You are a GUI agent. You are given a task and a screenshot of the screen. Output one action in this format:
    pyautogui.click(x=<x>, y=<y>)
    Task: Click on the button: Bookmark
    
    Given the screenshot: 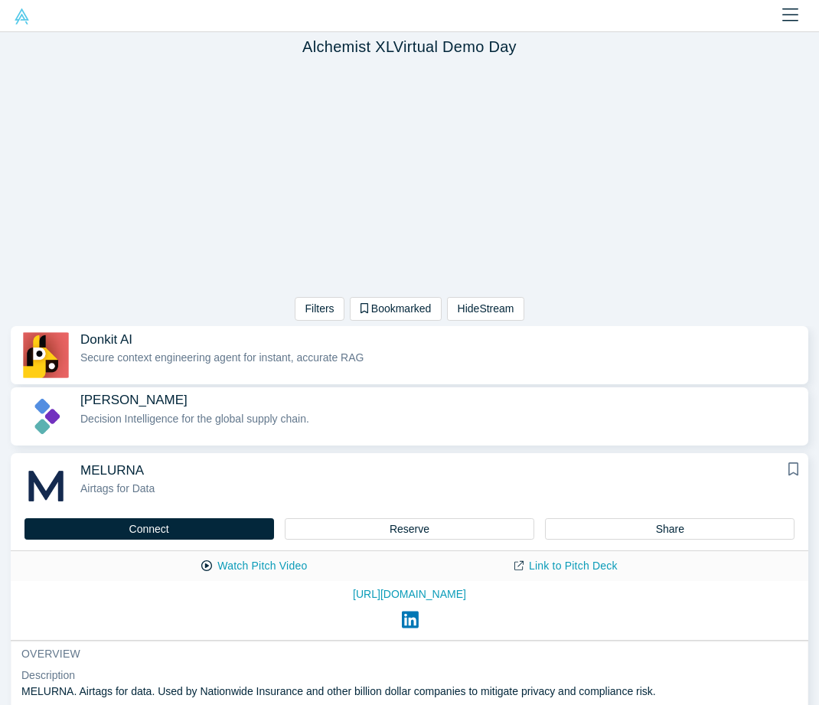 What is the action you would take?
    pyautogui.click(x=793, y=471)
    